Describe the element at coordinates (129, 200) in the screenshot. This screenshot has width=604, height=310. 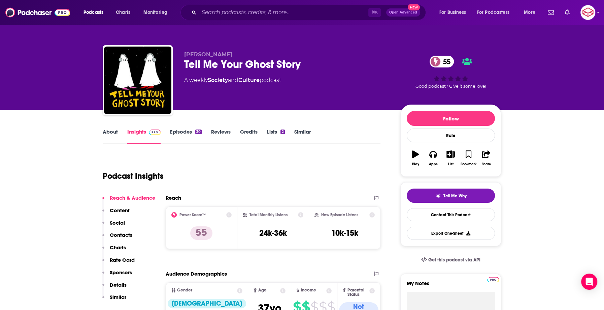
I see `button: Reach & Audience` at that location.